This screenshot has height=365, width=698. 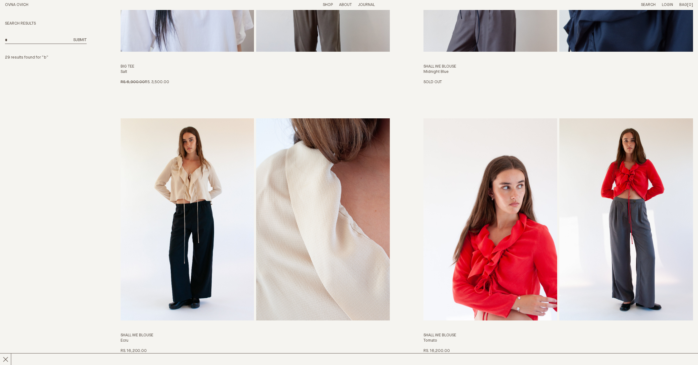 I want to click on h4: Ecru, so click(x=255, y=341).